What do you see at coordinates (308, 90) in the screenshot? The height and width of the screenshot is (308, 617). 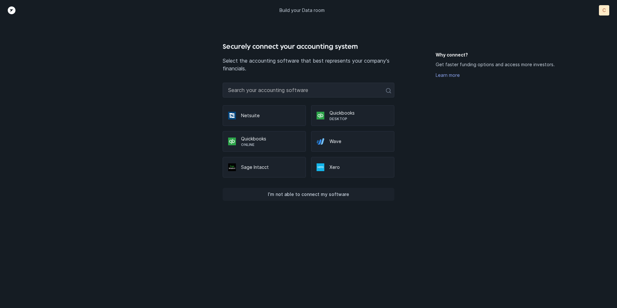 I see `input: Search your accounting software` at bounding box center [308, 90].